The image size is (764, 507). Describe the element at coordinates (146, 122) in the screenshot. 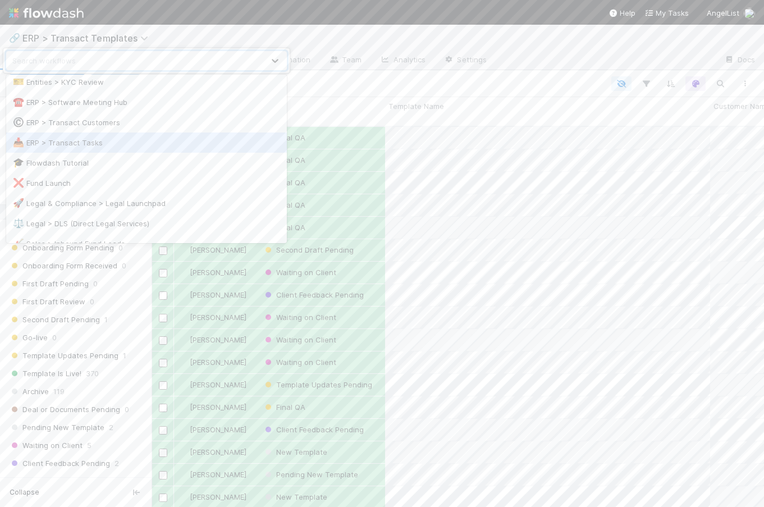

I see `div: ERP > Transact Customers` at that location.